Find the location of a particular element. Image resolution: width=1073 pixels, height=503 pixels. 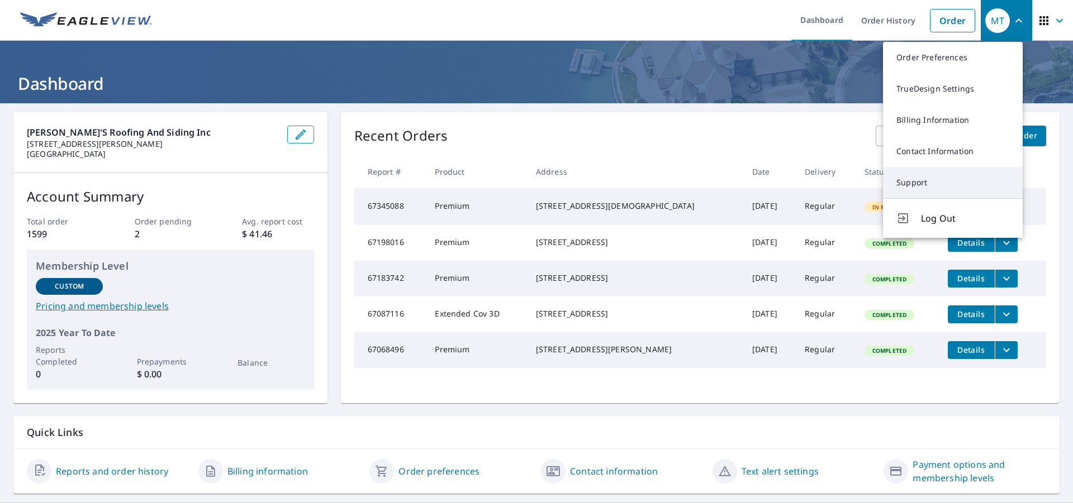

td: 67068496 is located at coordinates (390, 350).